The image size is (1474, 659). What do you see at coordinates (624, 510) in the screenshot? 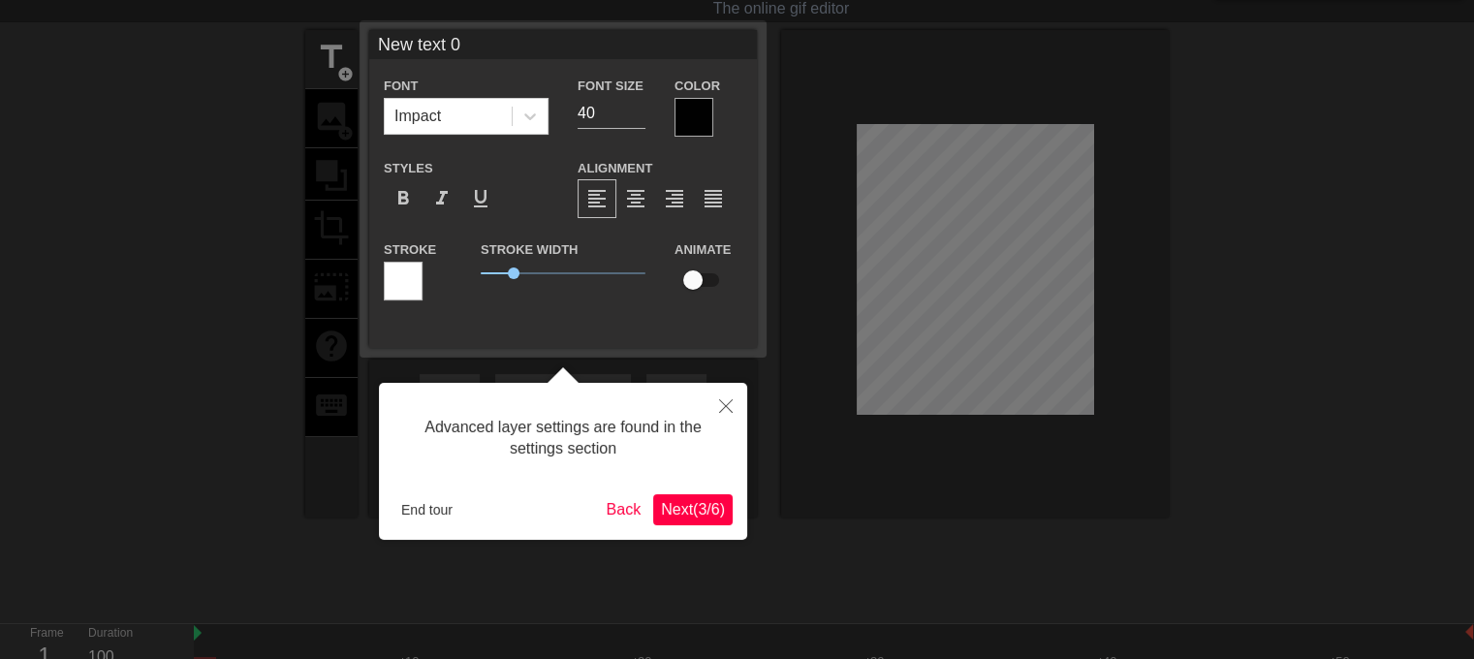
I see `button: Back` at bounding box center [624, 510].